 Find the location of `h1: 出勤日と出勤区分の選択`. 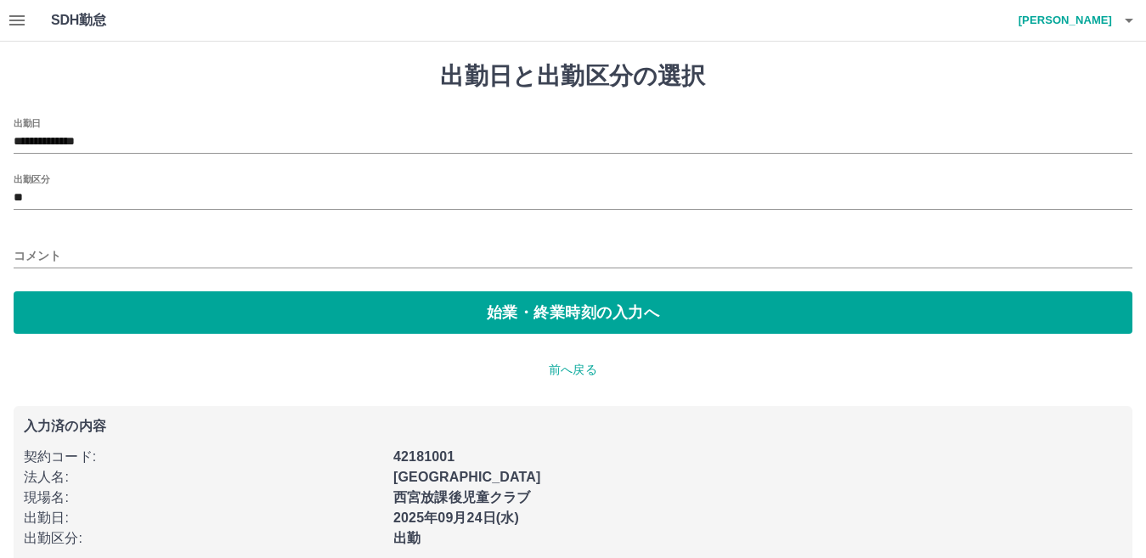

h1: 出勤日と出勤区分の選択 is located at coordinates (573, 76).